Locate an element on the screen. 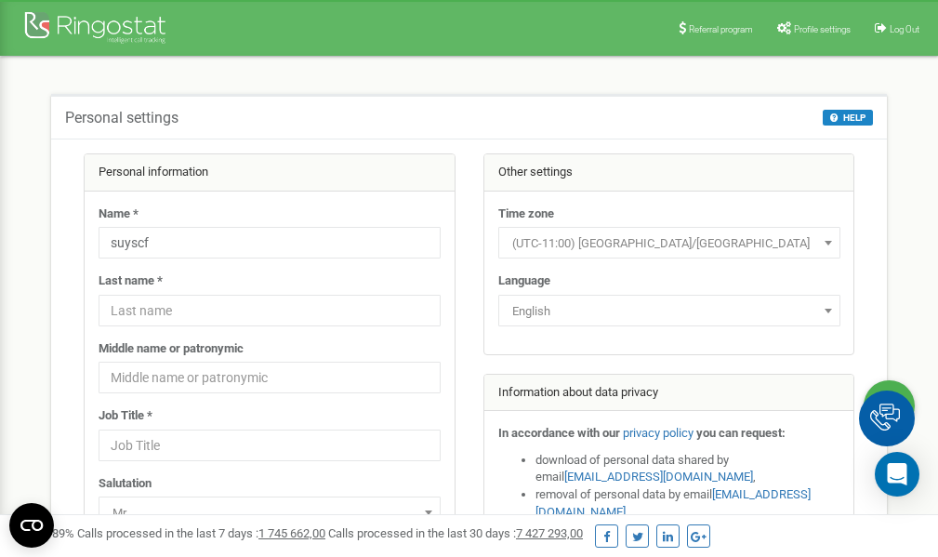 This screenshot has height=557, width=938. span: (UTC-11:00) Pacific/Midway is located at coordinates (669, 243).